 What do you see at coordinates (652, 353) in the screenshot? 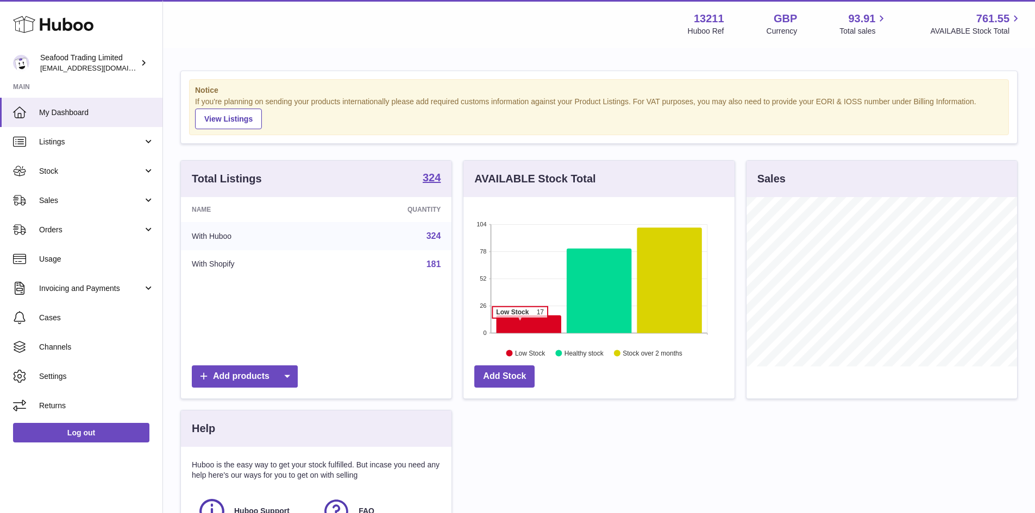
I see `text: Stock over 2 months` at bounding box center [652, 353].